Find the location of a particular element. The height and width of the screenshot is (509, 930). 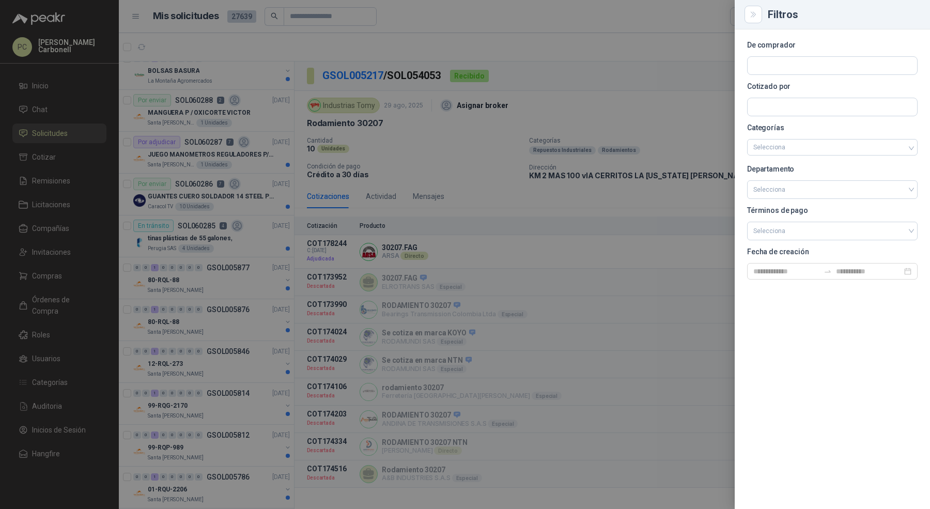

span: swap-right is located at coordinates (828, 271).